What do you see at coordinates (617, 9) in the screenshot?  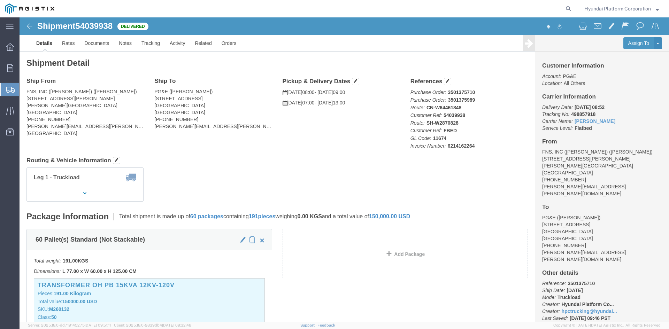 I see `span: Hyundai Platform Corporation` at bounding box center [617, 9].